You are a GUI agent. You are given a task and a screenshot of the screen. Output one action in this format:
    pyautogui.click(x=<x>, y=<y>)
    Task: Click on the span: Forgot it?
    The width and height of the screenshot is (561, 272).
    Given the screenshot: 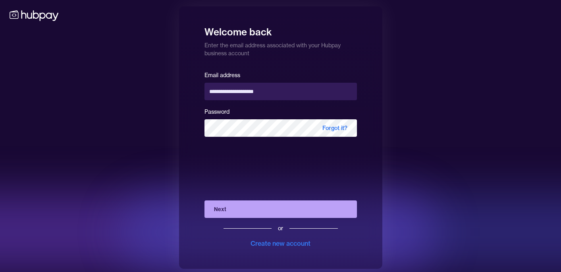 What is the action you would take?
    pyautogui.click(x=335, y=128)
    